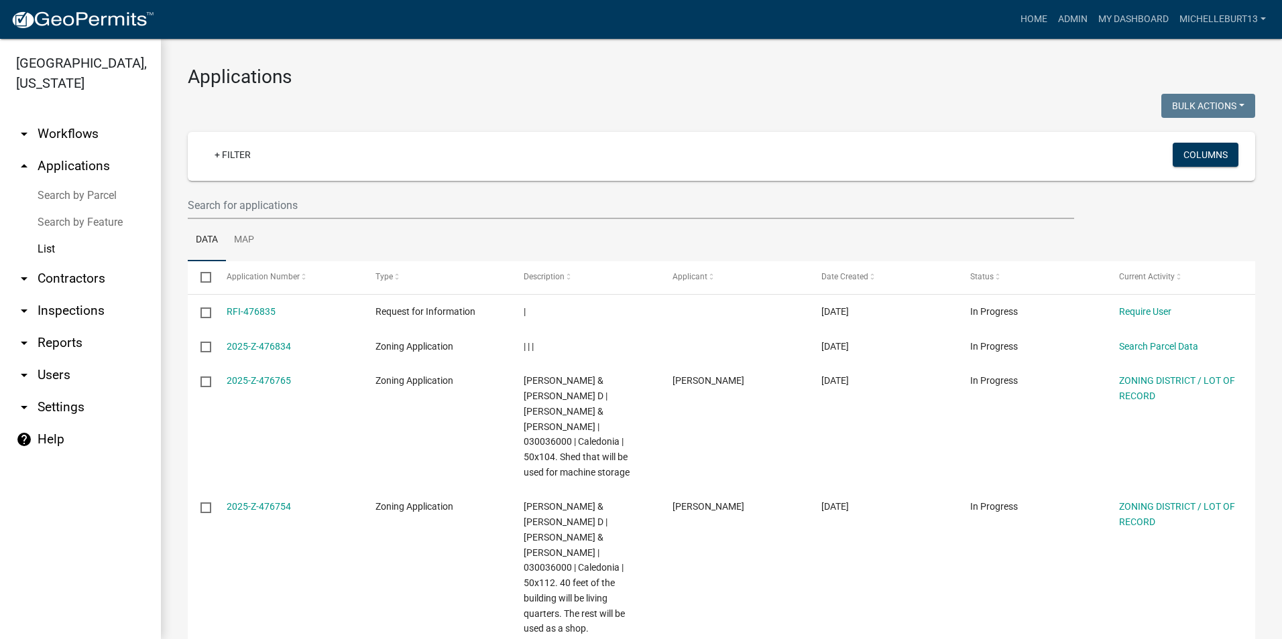  Describe the element at coordinates (845, 277) in the screenshot. I see `span: Date Created` at that location.